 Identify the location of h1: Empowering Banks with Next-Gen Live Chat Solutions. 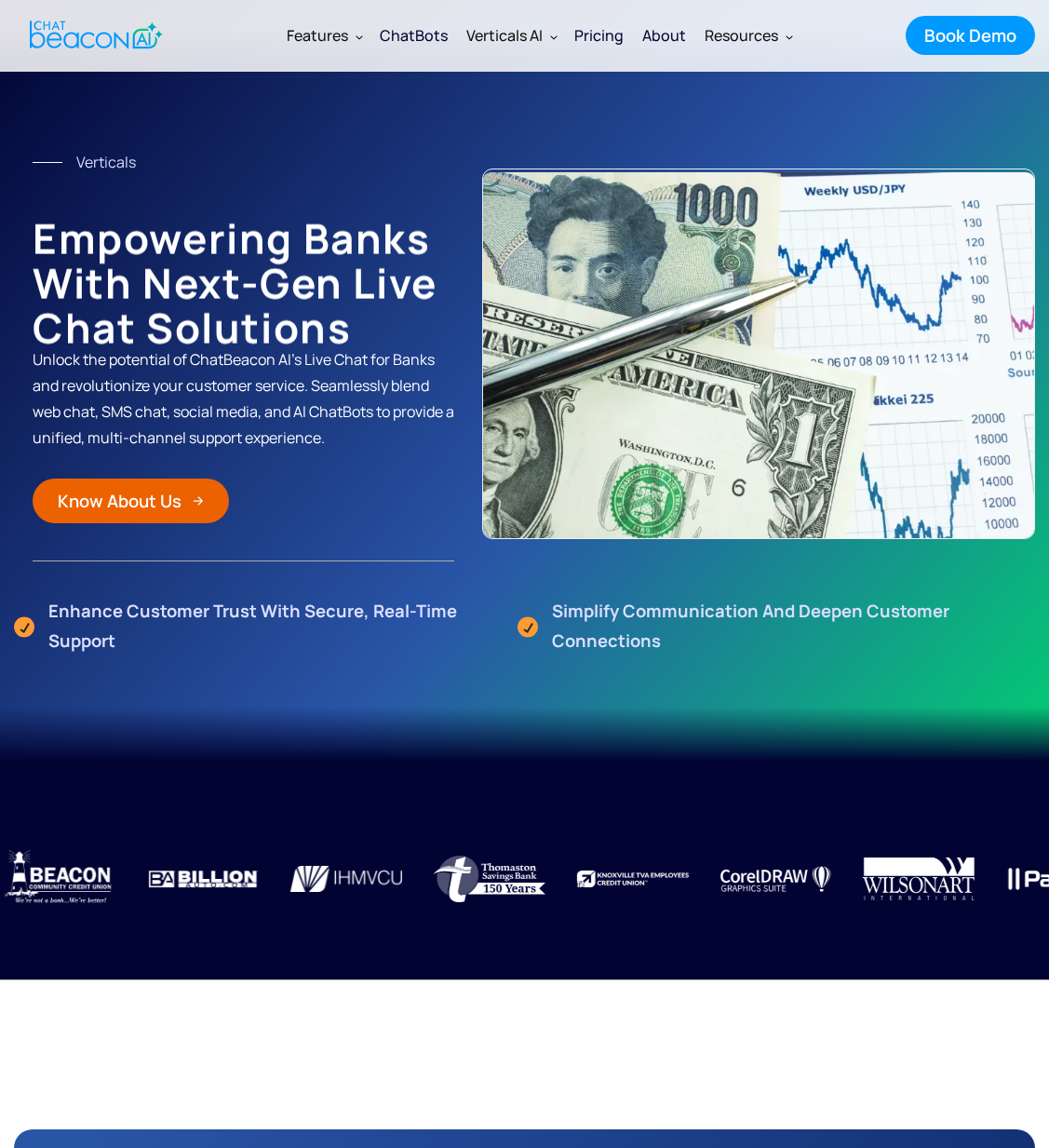
(243, 283).